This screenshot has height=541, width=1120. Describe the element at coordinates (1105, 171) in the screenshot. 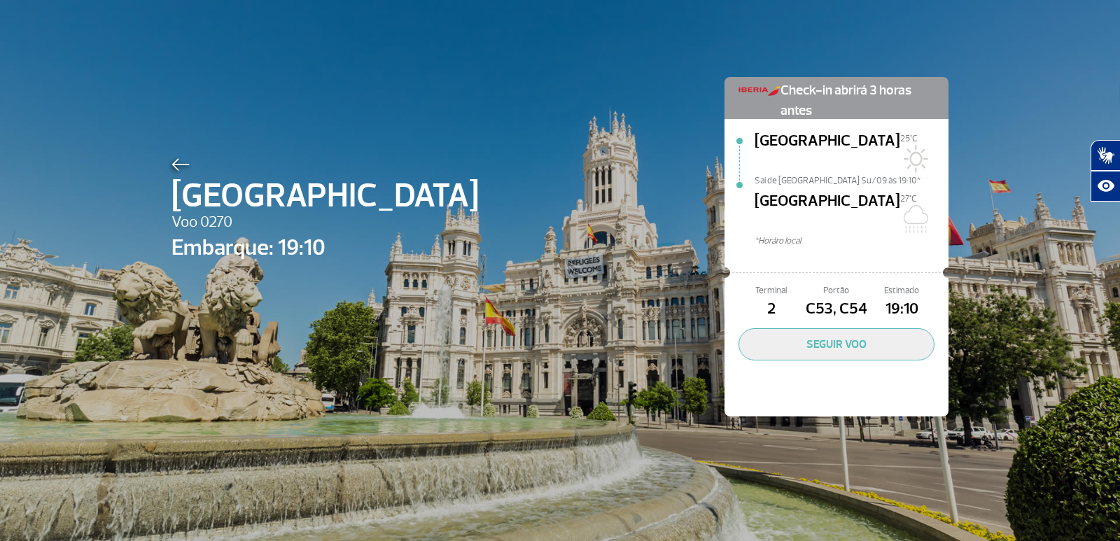

I see `div: Plugin de acessibilidade da Hand Talk.` at that location.